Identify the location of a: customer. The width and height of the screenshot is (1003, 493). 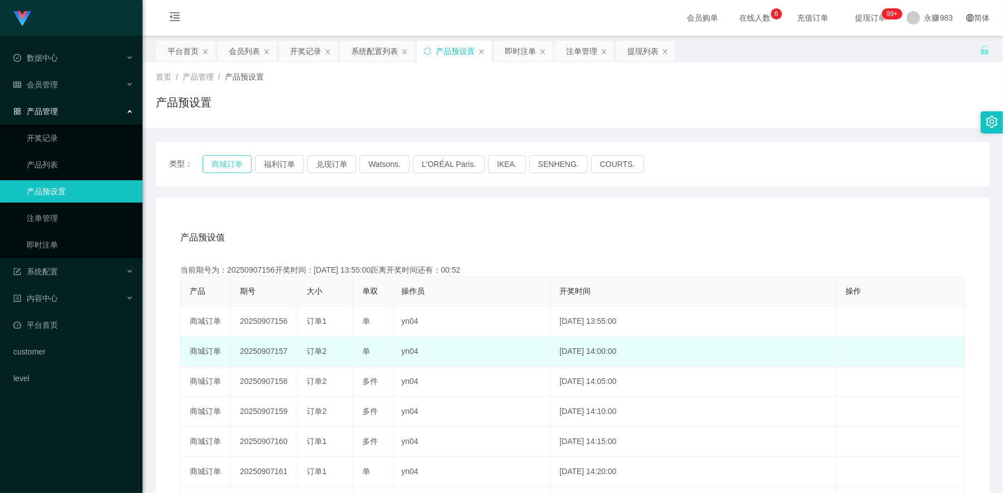
(73, 352).